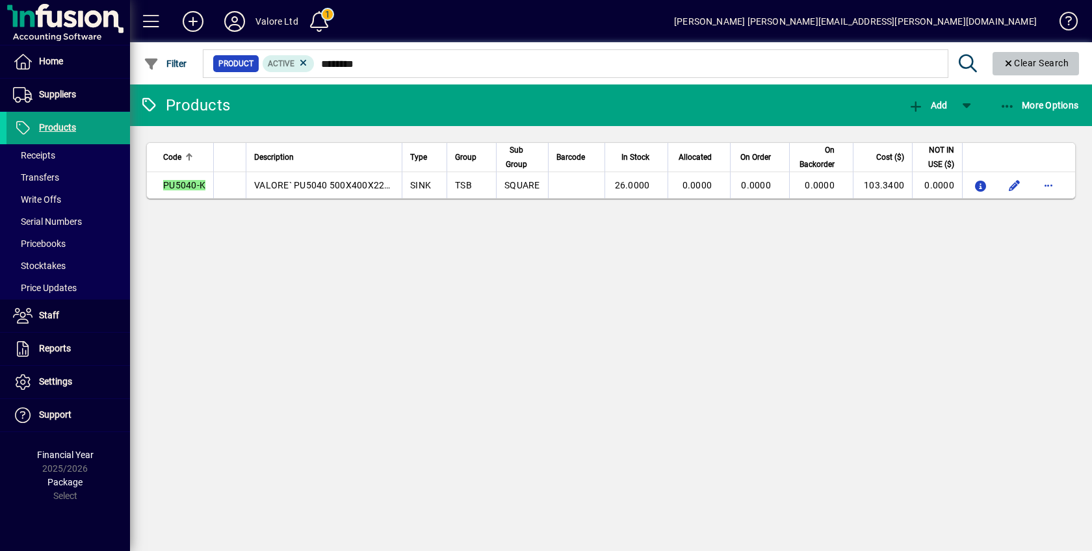 This screenshot has height=551, width=1092. What do you see at coordinates (637, 157) in the screenshot?
I see `div: In Stock` at bounding box center [637, 157].